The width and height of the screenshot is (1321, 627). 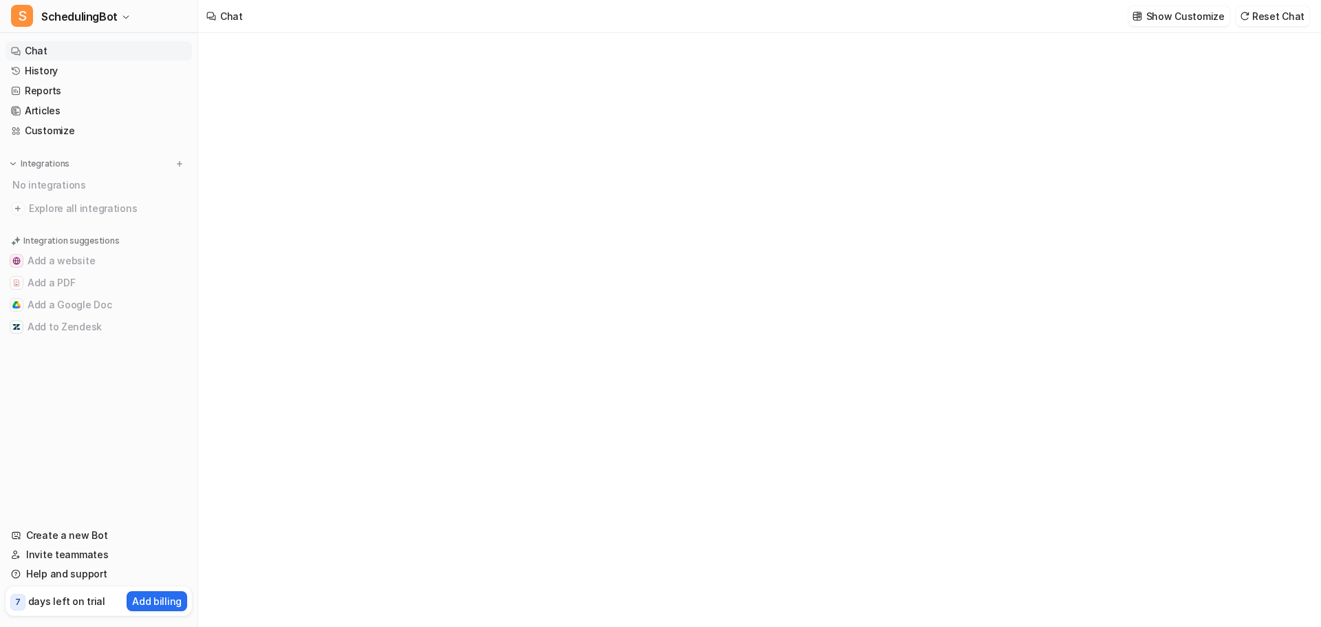 What do you see at coordinates (98, 261) in the screenshot?
I see `button: Add a websiteAdd a website` at bounding box center [98, 261].